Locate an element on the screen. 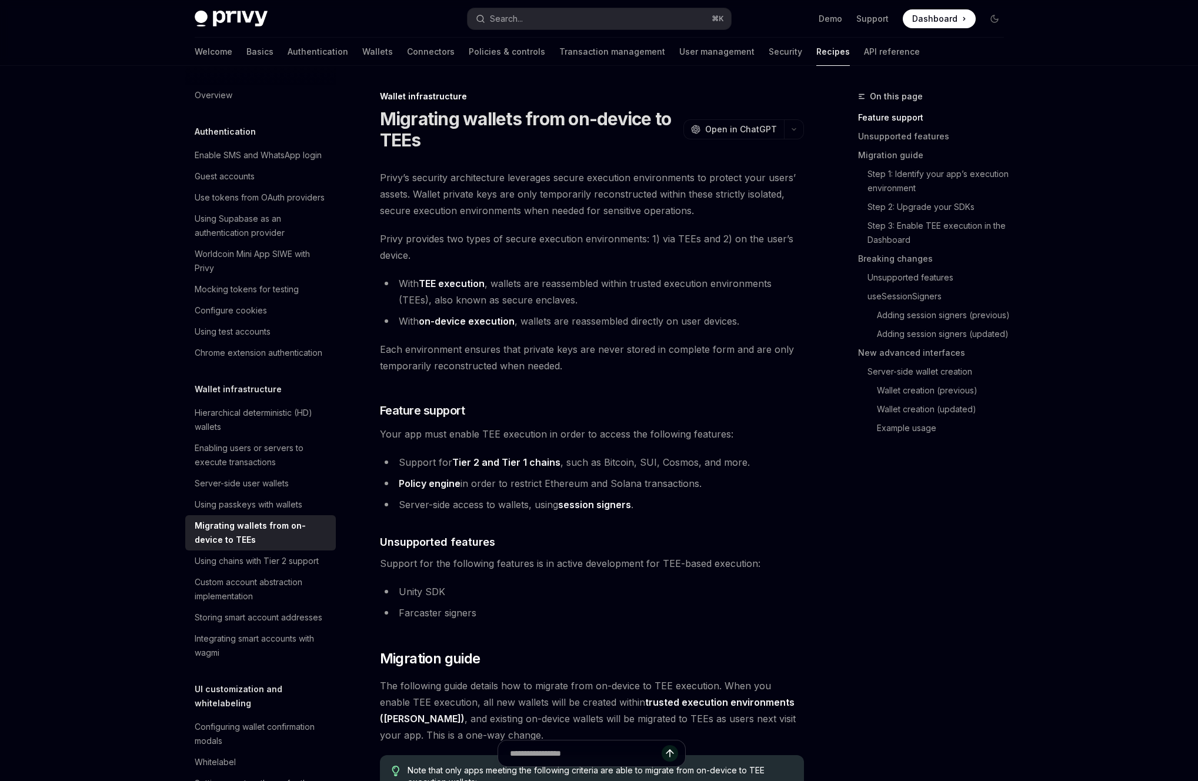 This screenshot has height=781, width=1198. div: Search... is located at coordinates (506, 19).